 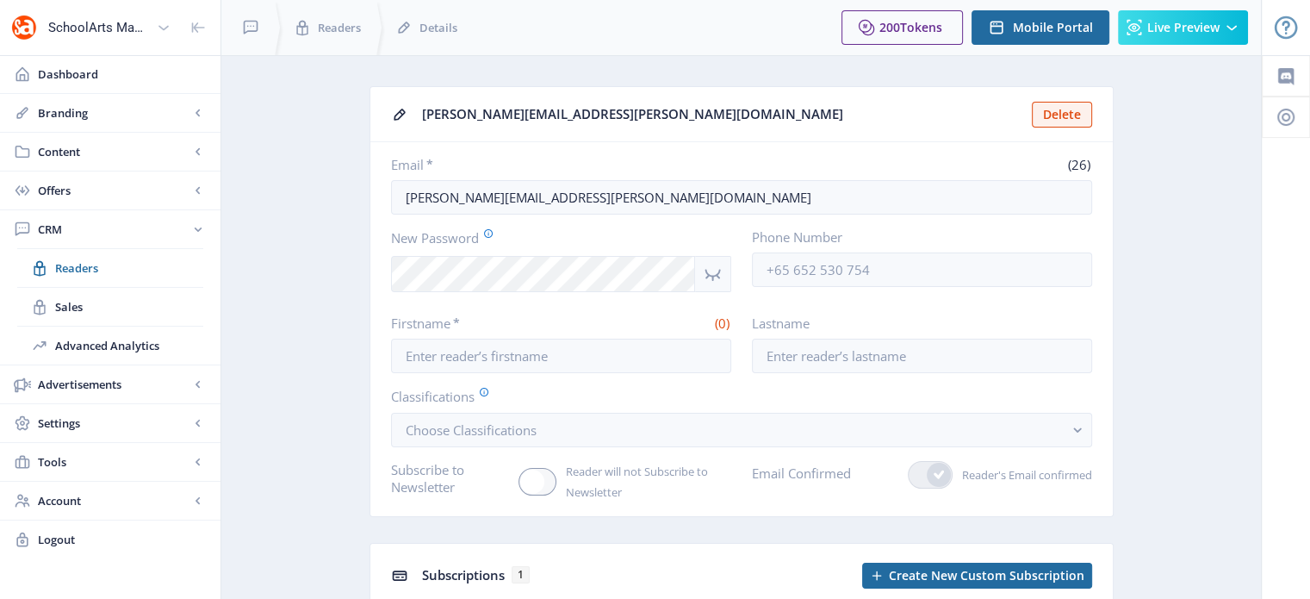 I want to click on label: New Password, so click(x=554, y=238).